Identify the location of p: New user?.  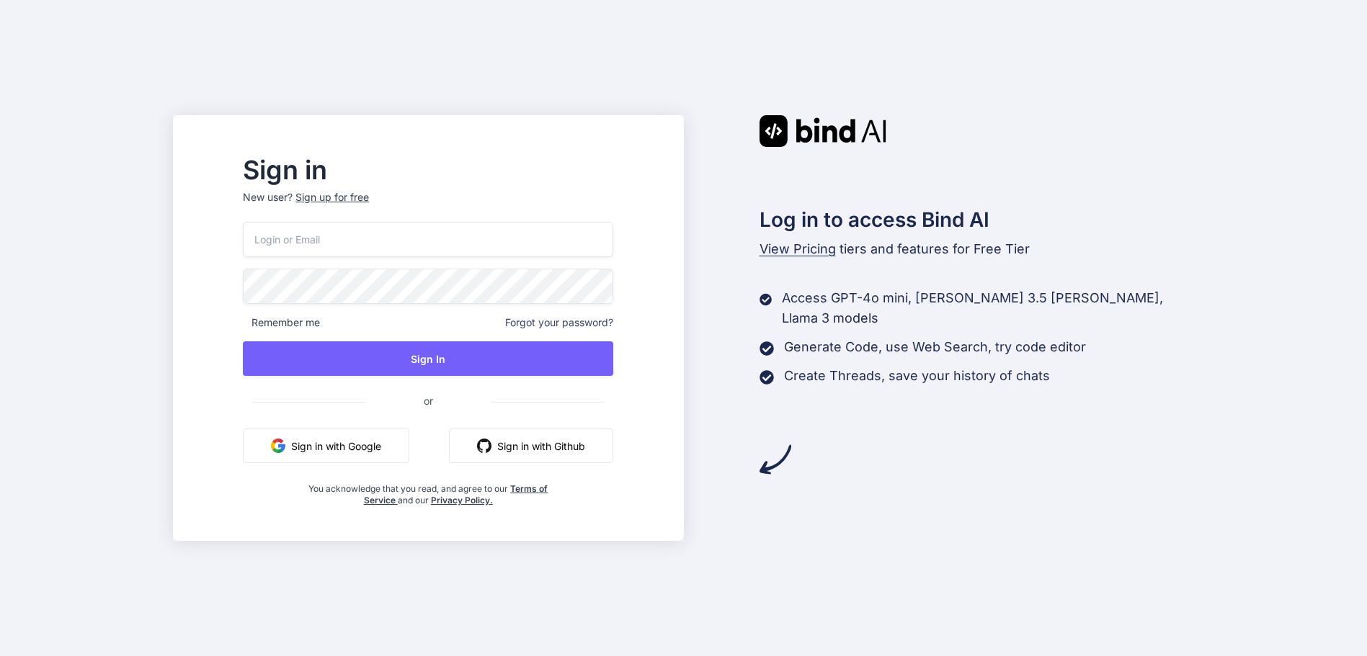
(428, 206).